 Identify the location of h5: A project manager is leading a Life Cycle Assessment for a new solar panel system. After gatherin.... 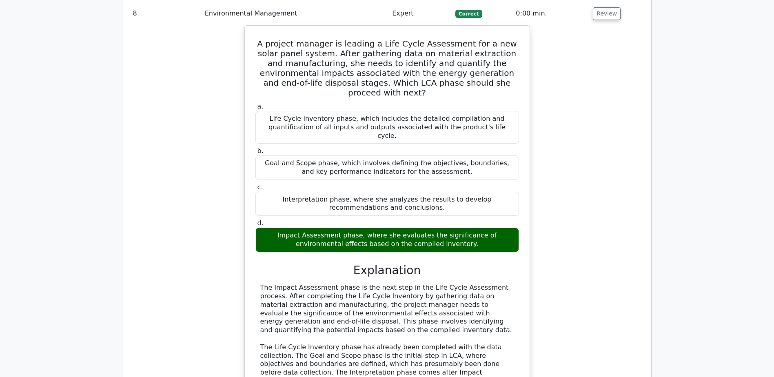
(387, 68).